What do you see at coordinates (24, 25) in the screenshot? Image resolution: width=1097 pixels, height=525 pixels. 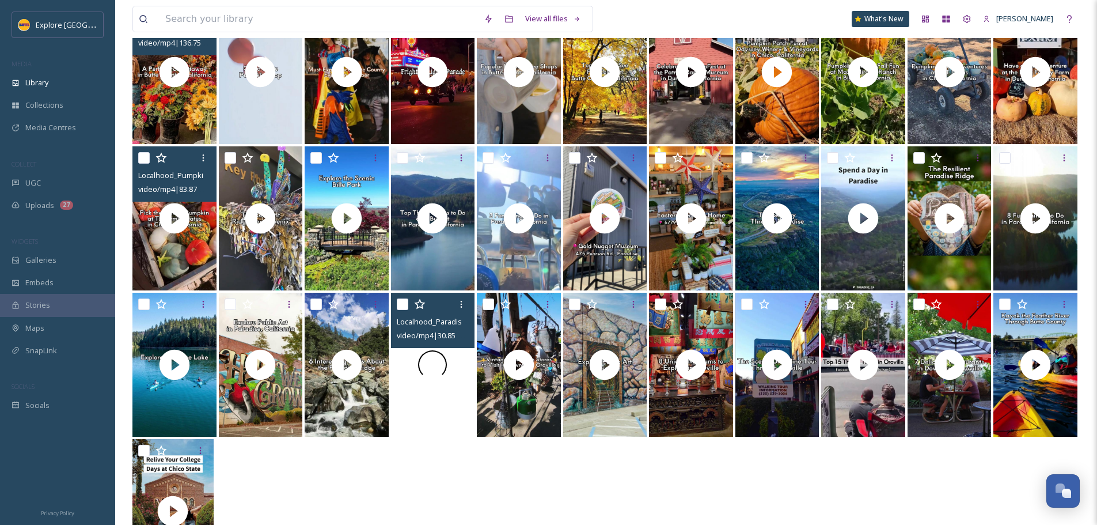 I see `img: Butte%20County%20logo.png` at bounding box center [24, 25].